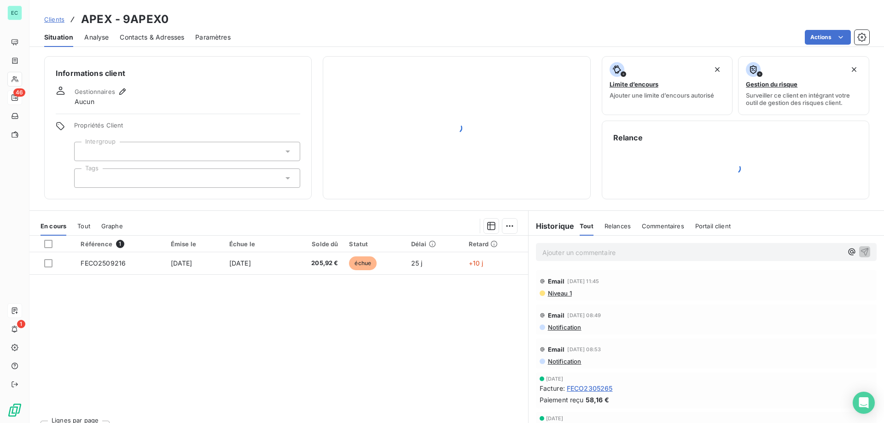 This screenshot has width=884, height=423. Describe the element at coordinates (667, 86) in the screenshot. I see `button: Limite d’encoursAjouter une limite d’encours autorisé` at that location.